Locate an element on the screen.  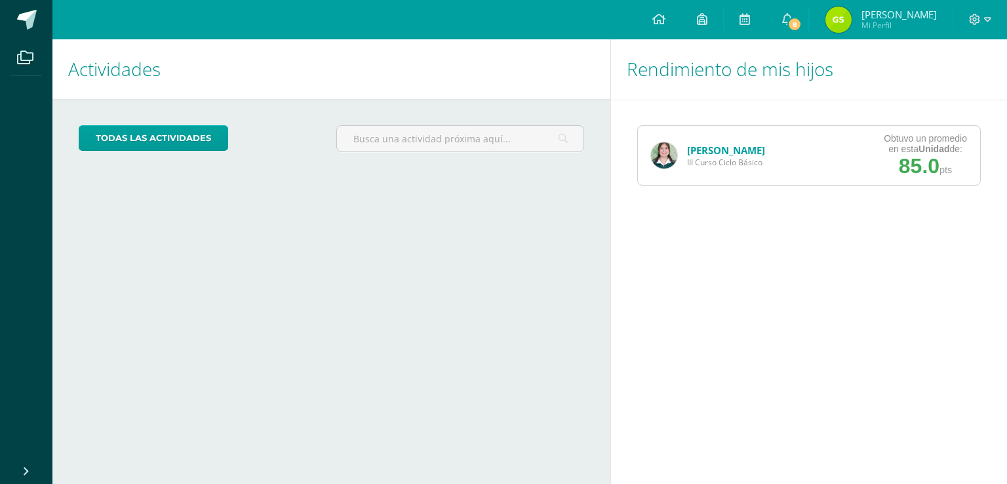
img: 97434ded3bbf7937652e571755989277.png is located at coordinates (664, 155).